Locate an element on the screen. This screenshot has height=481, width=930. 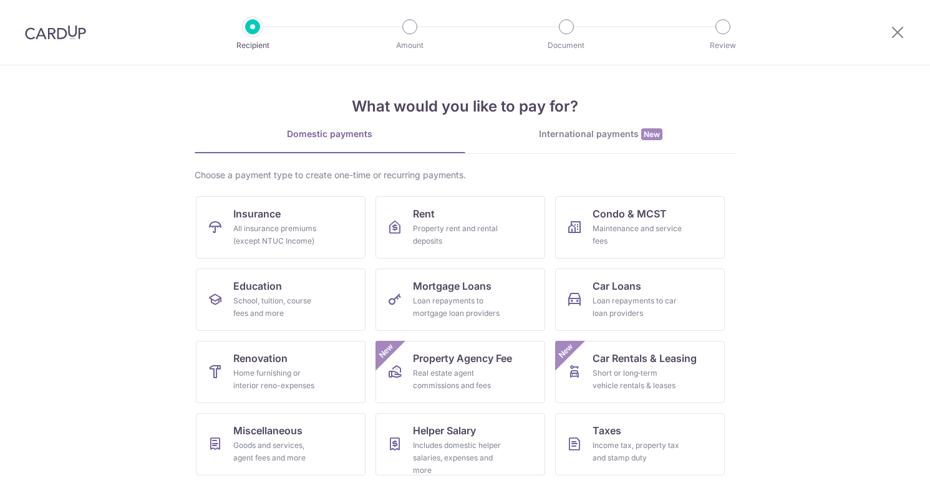
div: Income tax, property tax and stamp duty is located at coordinates (637, 452).